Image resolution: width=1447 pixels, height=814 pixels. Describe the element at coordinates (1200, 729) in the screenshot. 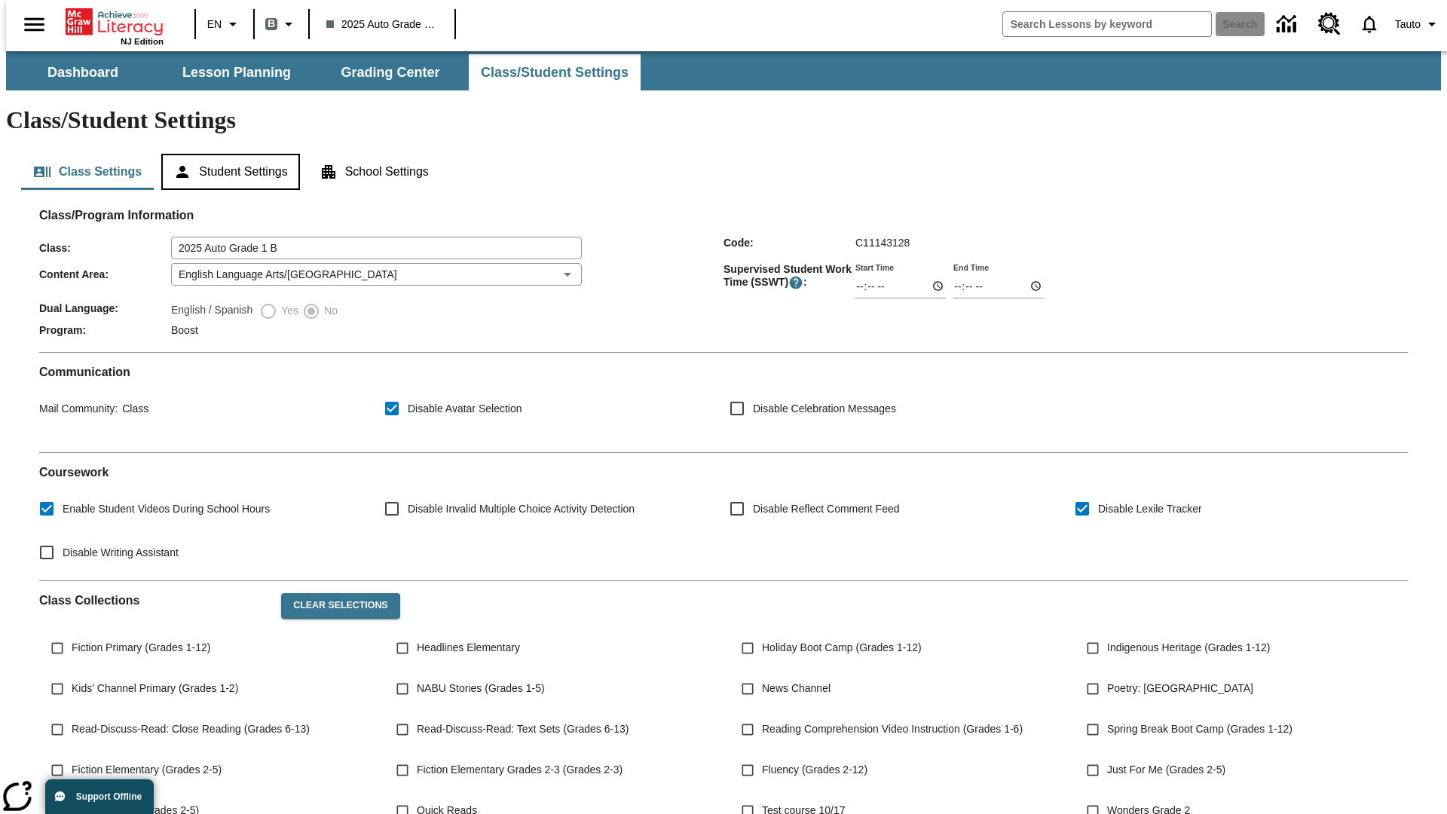

I see `span: Spring Break Boot Camp (Grades 1-12)` at that location.